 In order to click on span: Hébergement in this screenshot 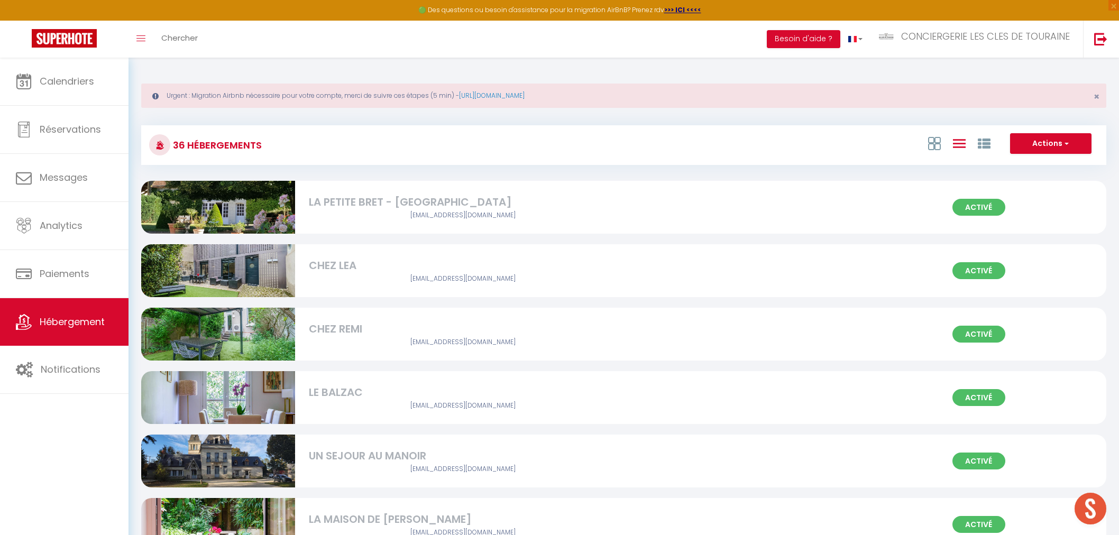, I will do `click(72, 321)`.